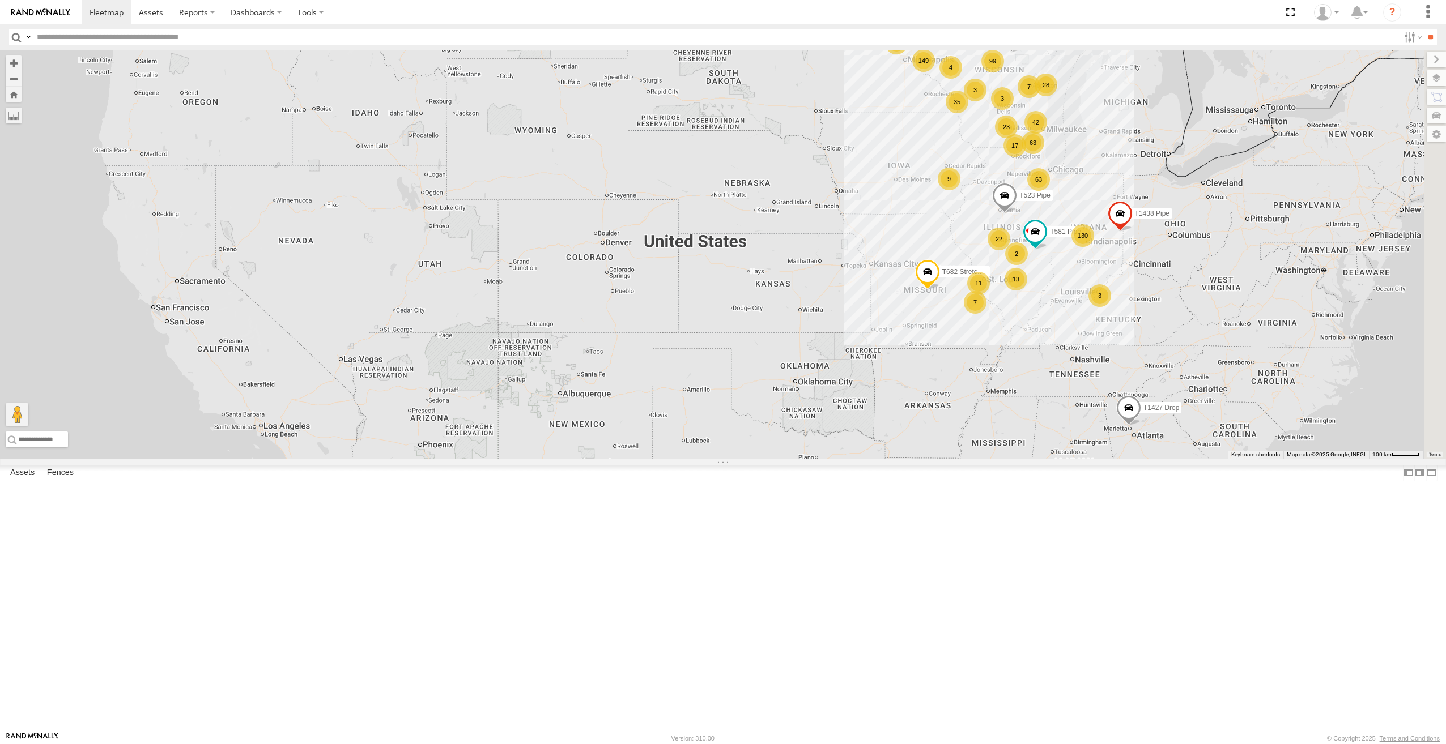 The height and width of the screenshot is (744, 1446). What do you see at coordinates (1326, 454) in the screenshot?
I see `span: Map data ©2025 Google, INEGI` at bounding box center [1326, 454].